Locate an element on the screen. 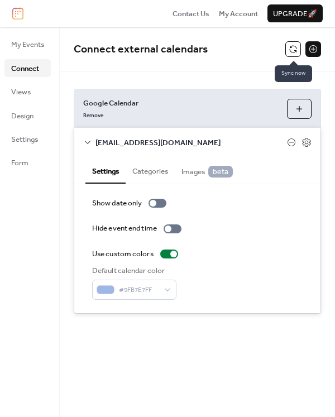 This screenshot has width=335, height=417. span: Form is located at coordinates (20, 163).